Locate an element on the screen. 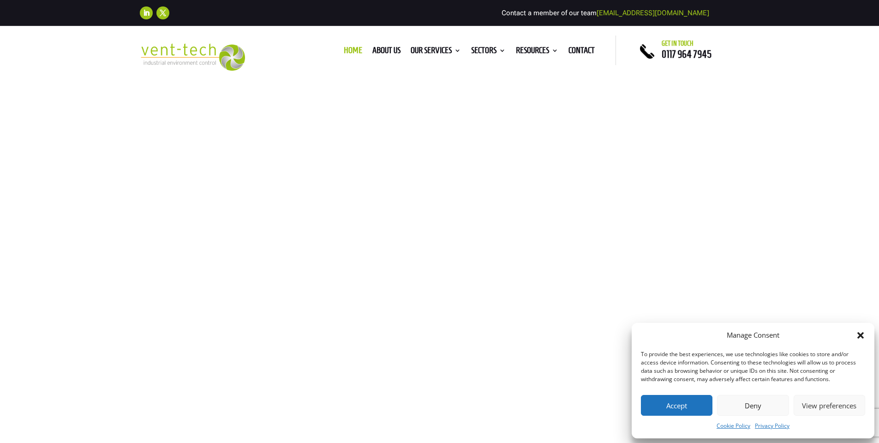  a: Cookie Policy is located at coordinates (733, 425).